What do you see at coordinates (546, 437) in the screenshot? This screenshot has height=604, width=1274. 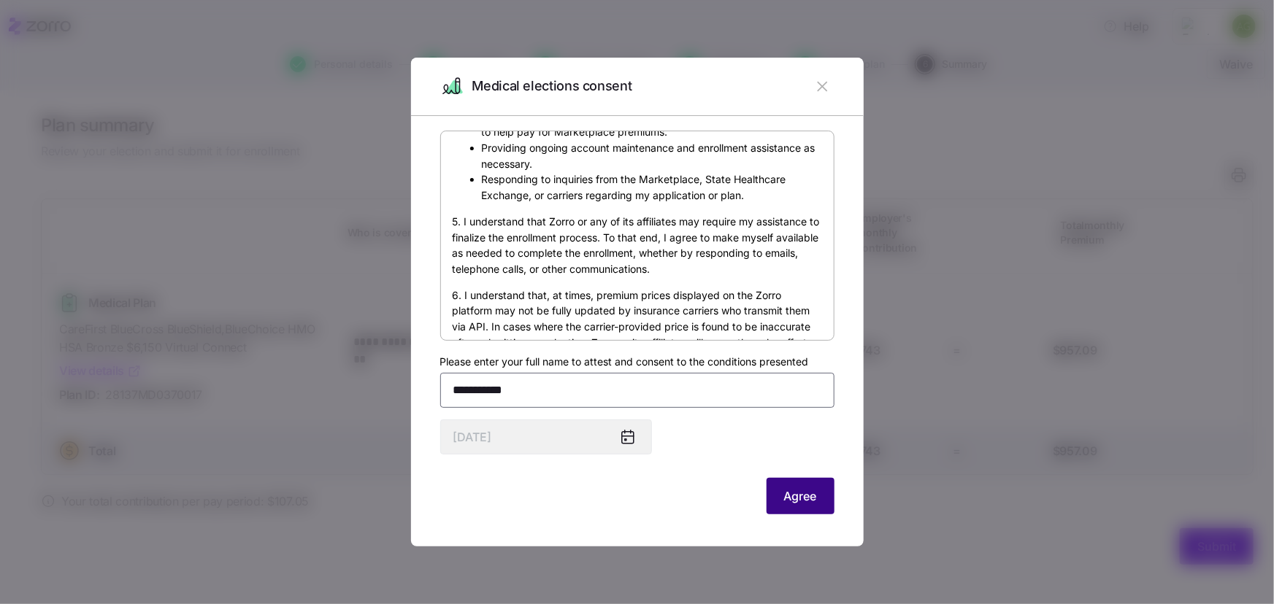 I see `input: MM/DD/YYYY` at bounding box center [546, 437].